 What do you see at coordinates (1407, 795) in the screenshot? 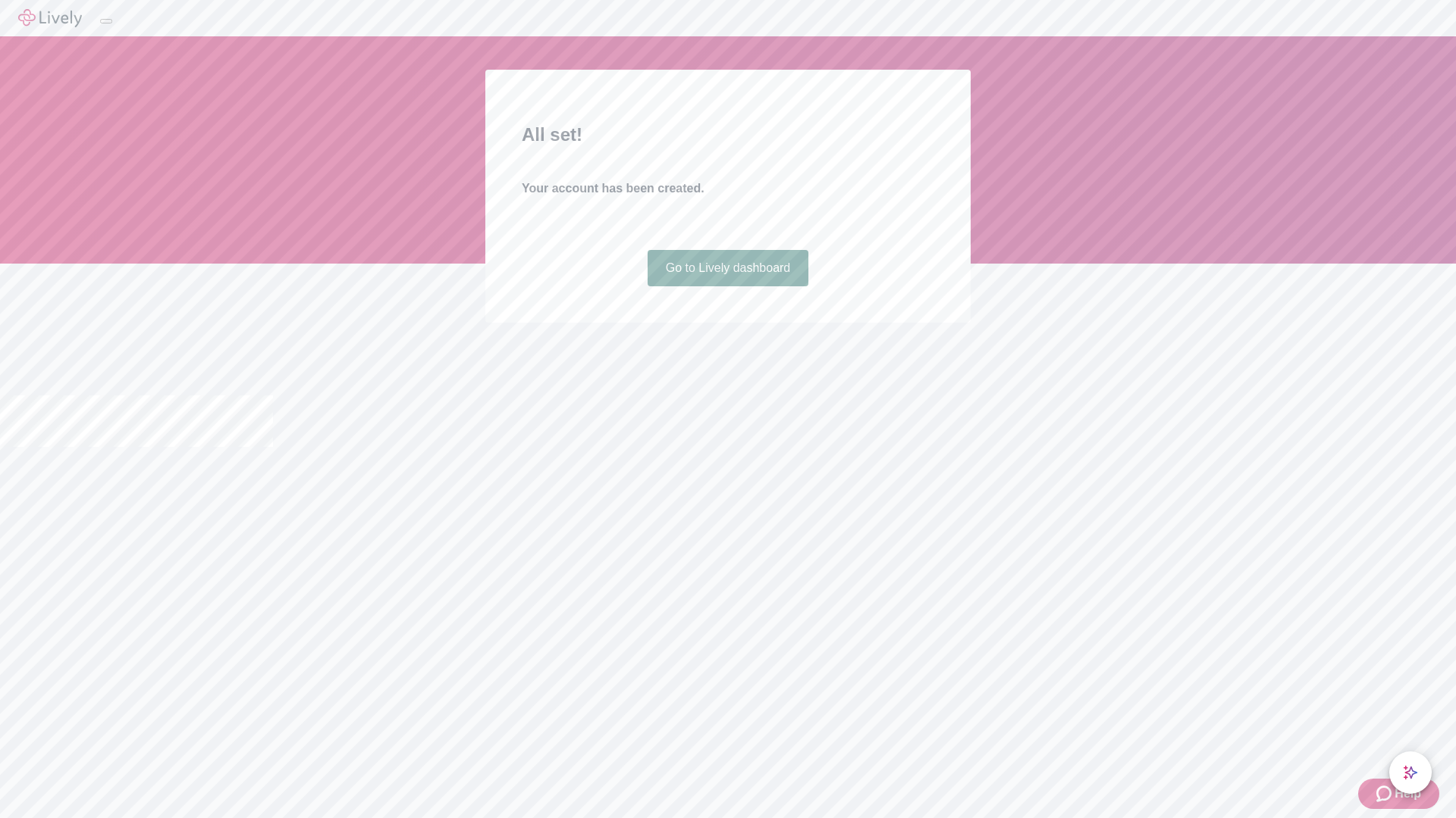
I see `span: Help` at bounding box center [1407, 795].